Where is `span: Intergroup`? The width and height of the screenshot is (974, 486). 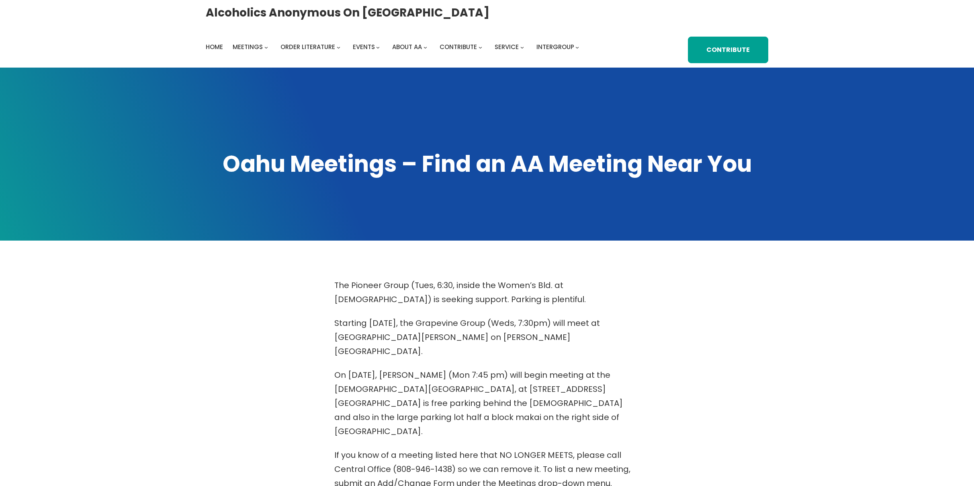 span: Intergroup is located at coordinates (556, 47).